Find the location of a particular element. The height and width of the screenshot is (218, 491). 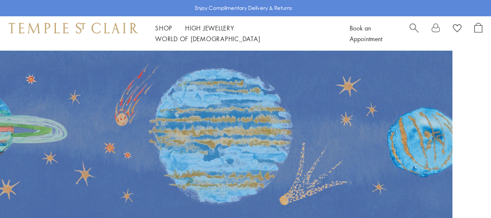

a: Open Shopping Bag is located at coordinates (478, 33).